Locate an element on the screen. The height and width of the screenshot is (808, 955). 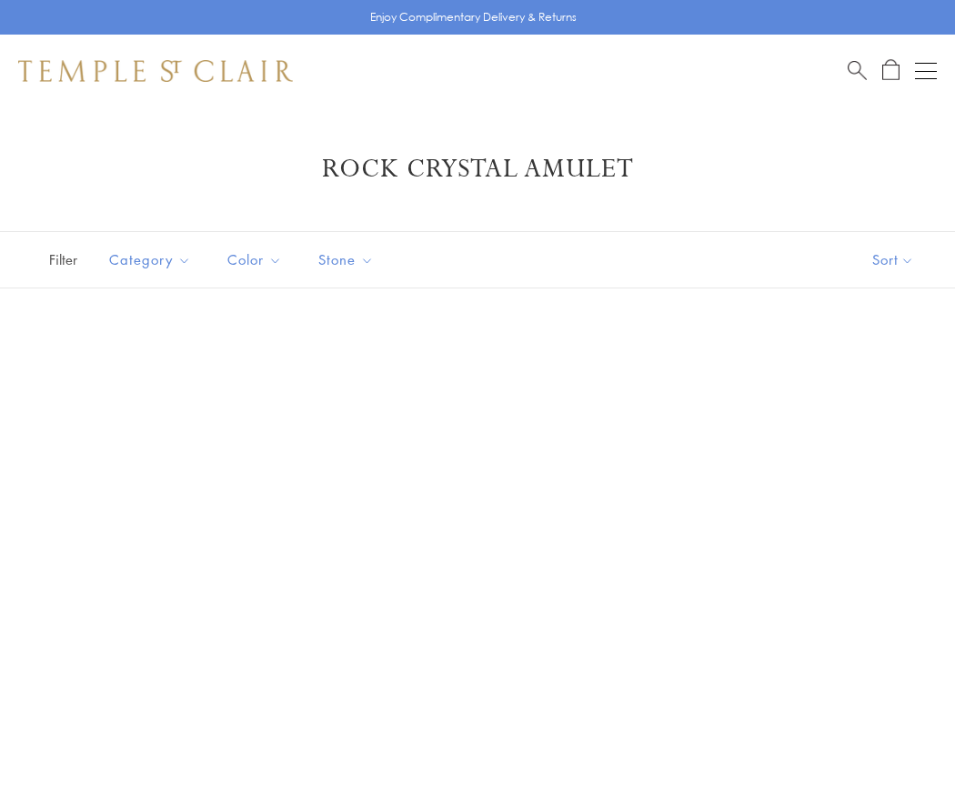
button: Color is located at coordinates (255, 259).